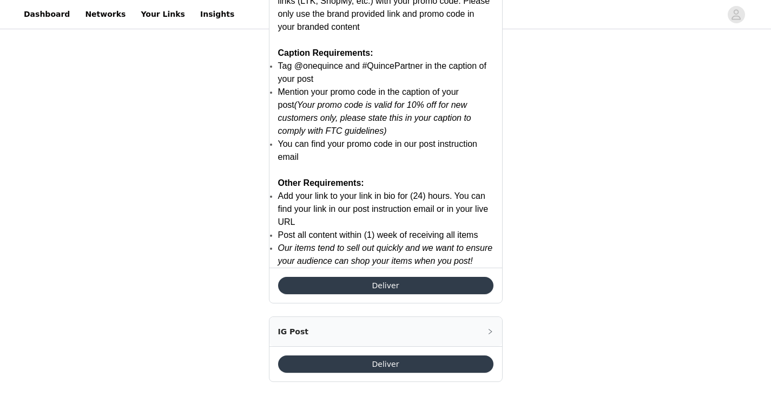  What do you see at coordinates (378, 234) in the screenshot?
I see `span: Post all content within (1) week of receiving all items` at bounding box center [378, 234].